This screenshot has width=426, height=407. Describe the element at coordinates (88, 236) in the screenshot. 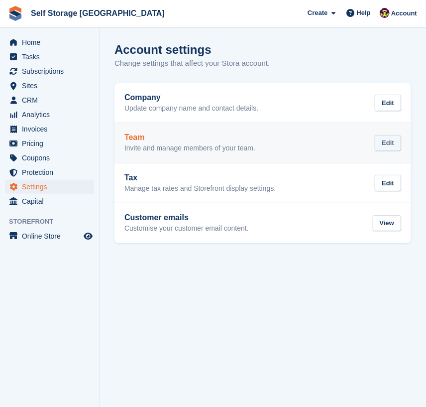

I see `a: Preview store` at that location.